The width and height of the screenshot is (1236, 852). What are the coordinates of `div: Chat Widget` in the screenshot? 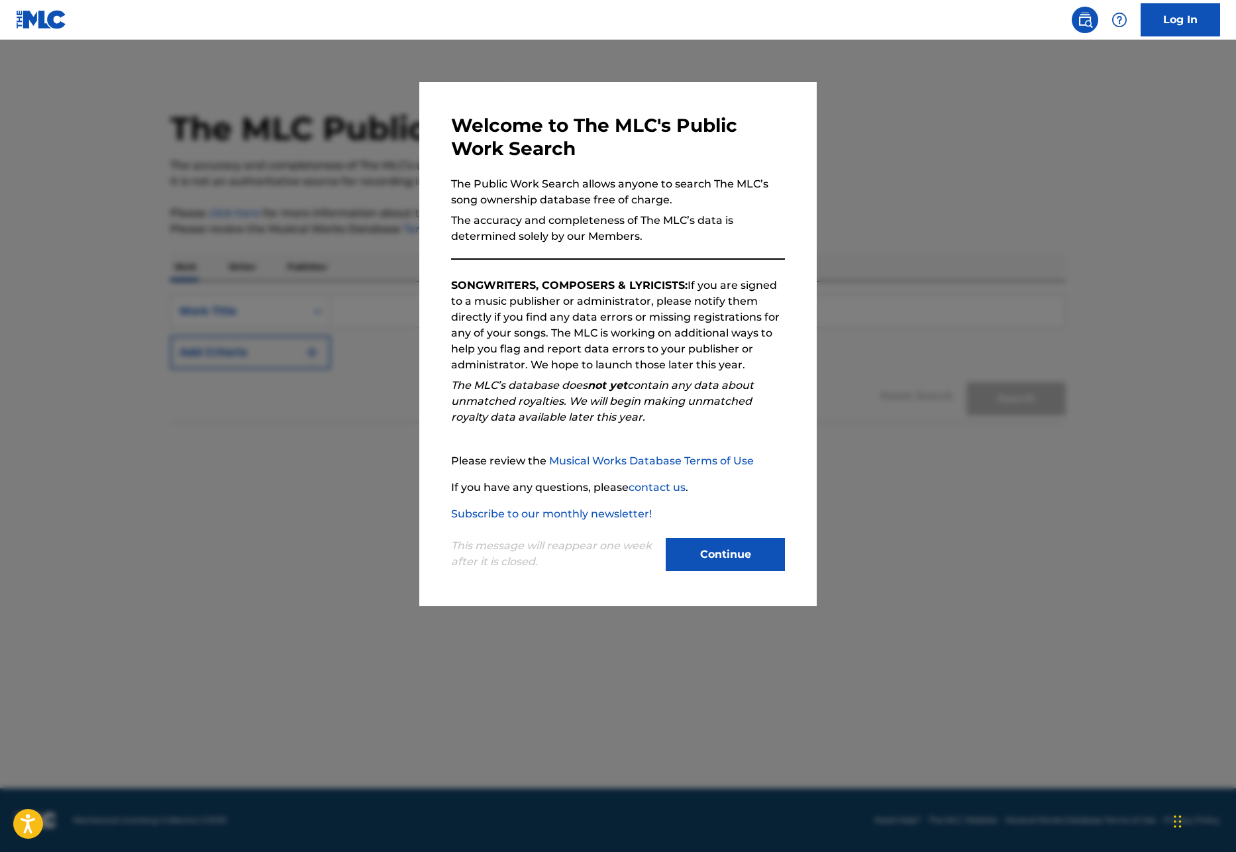 It's located at (1202, 820).